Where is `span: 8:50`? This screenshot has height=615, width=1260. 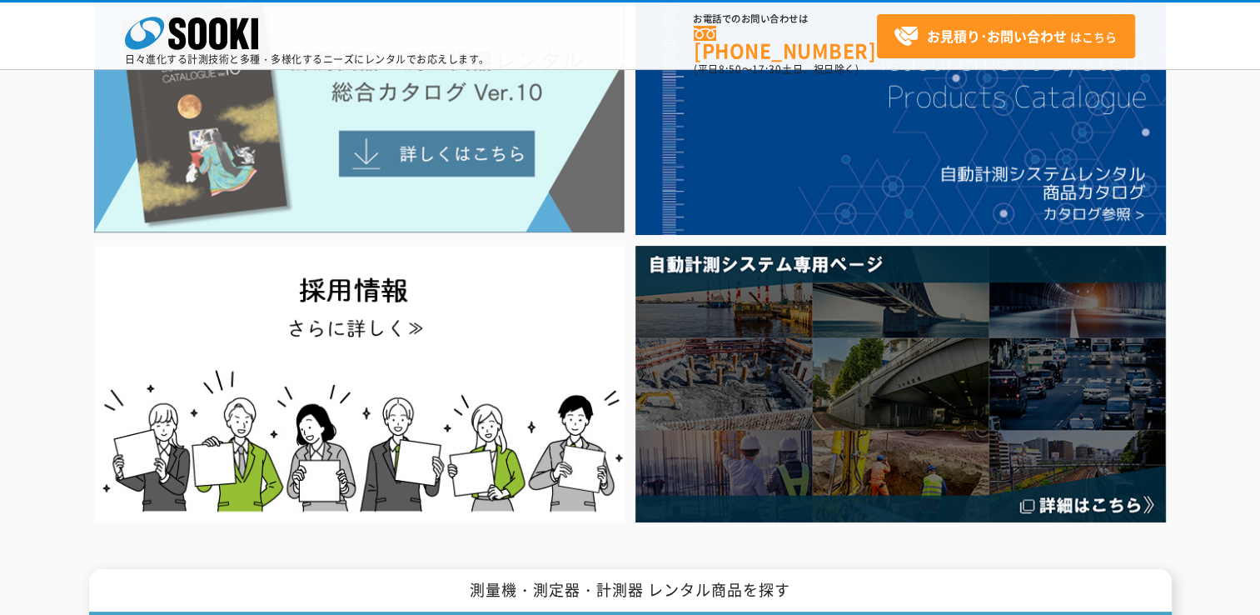
span: 8:50 is located at coordinates (730, 69).